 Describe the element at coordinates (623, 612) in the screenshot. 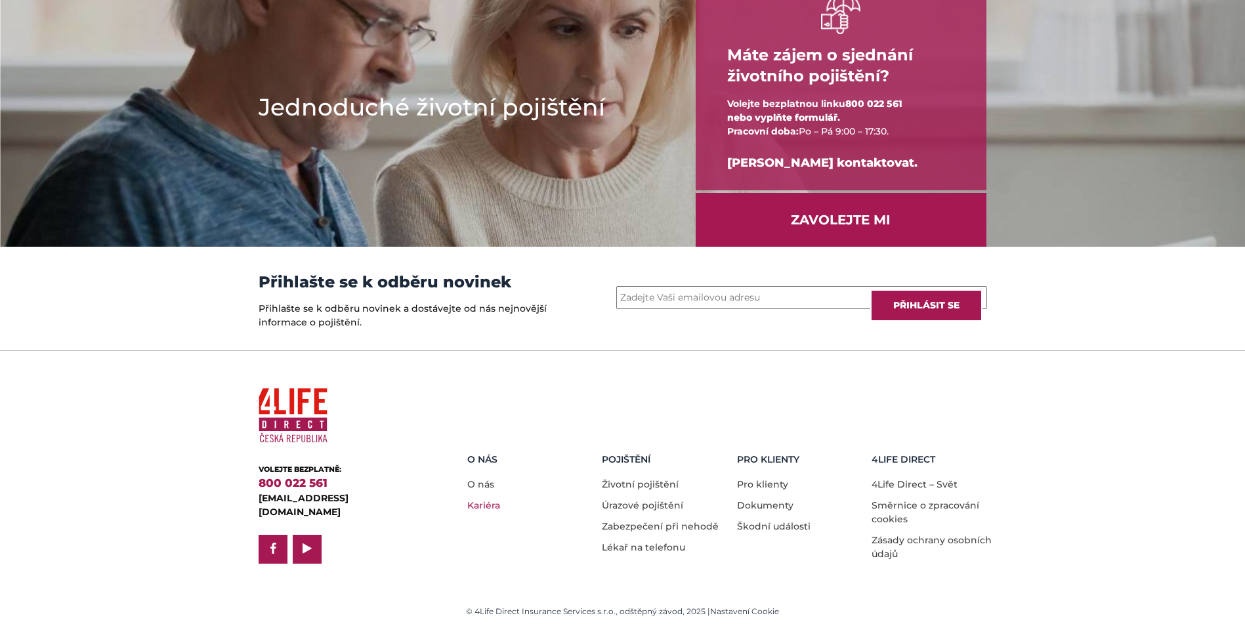

I see `div: © 4Life Direct Insurance Services s.r.o., odštěpný závod, 2025 |` at that location.